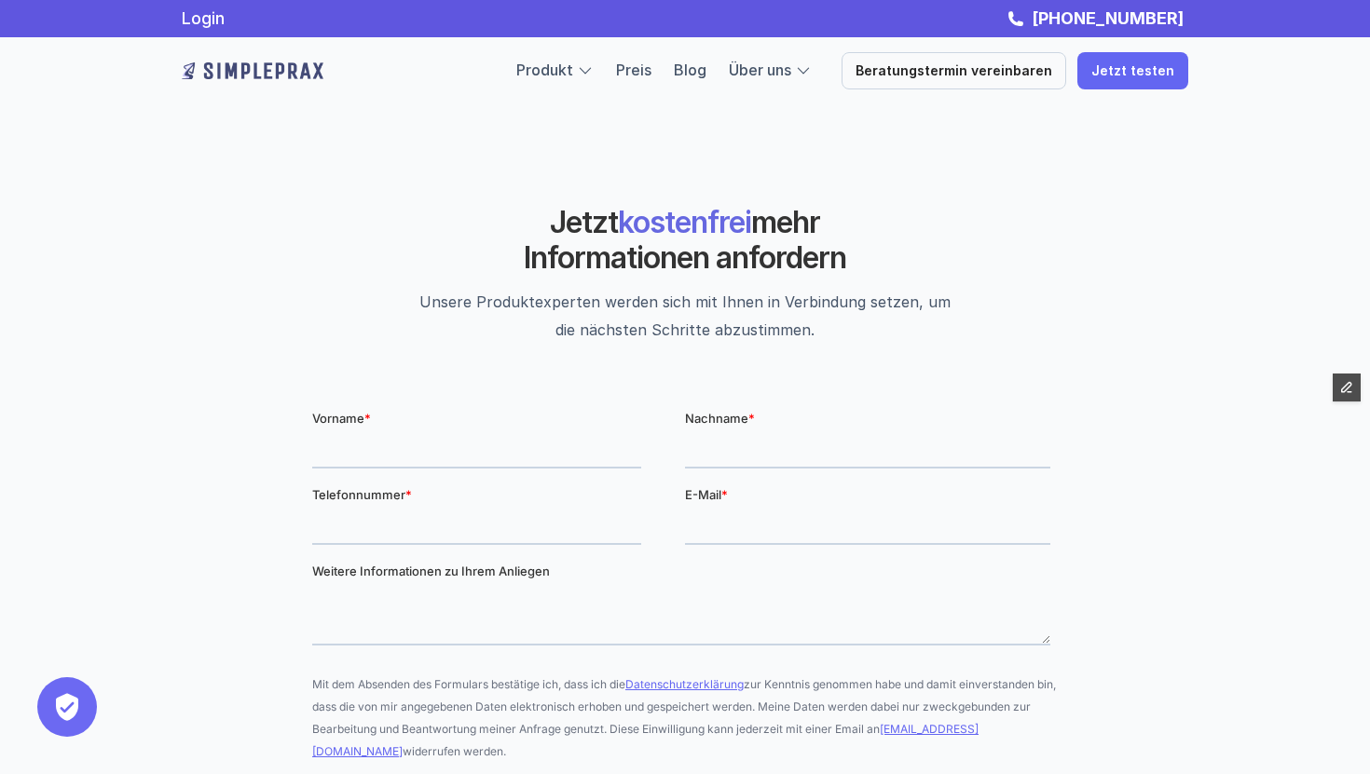 This screenshot has width=1370, height=774. What do you see at coordinates (390, 86) in the screenshot?
I see `span: E-Mail` at bounding box center [390, 86].